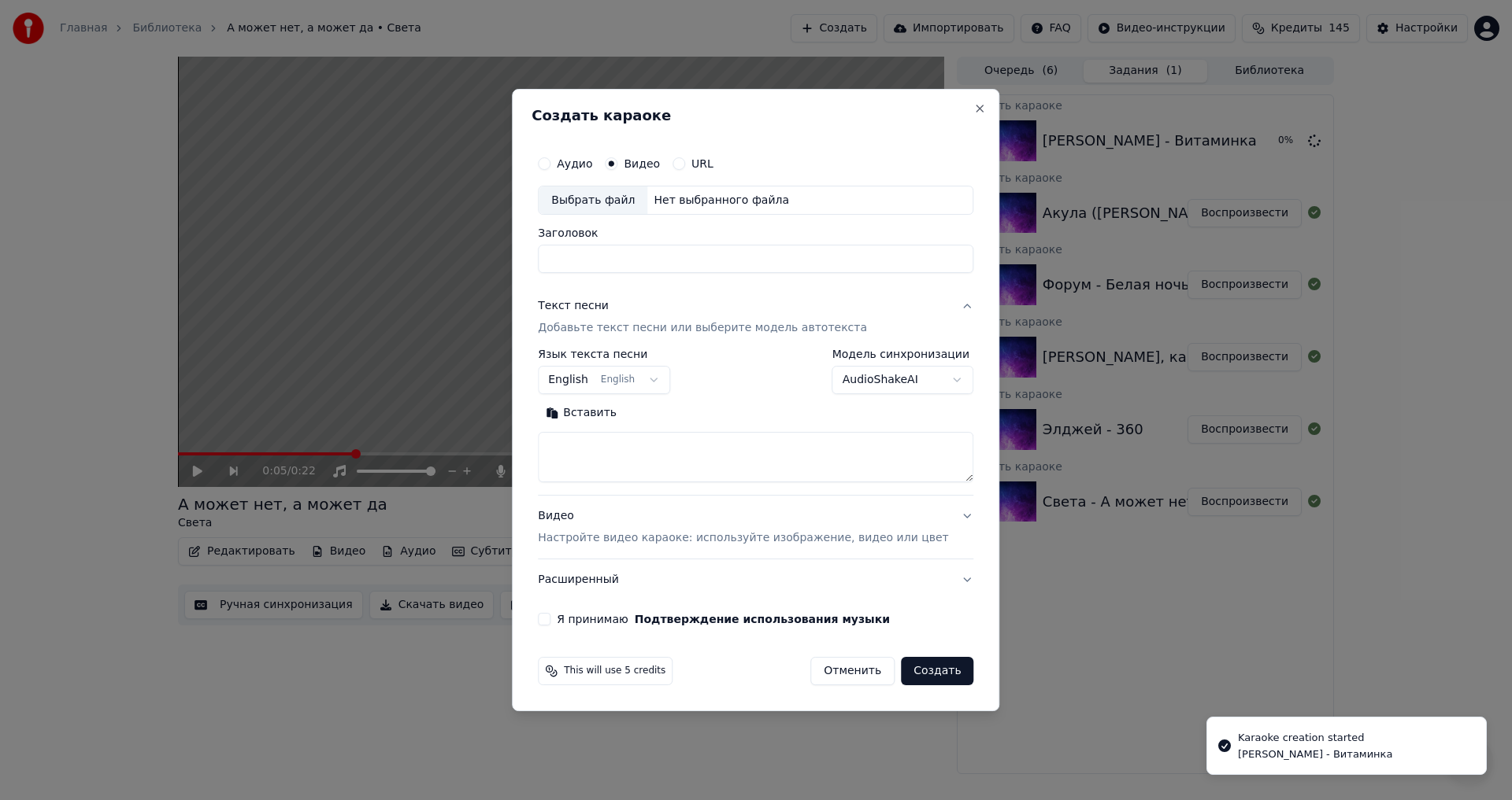 The image size is (1512, 800). What do you see at coordinates (755, 422) in the screenshot?
I see `div: Текст песниДобавьте текст песни или выберите модель автотекста` at bounding box center [755, 422].